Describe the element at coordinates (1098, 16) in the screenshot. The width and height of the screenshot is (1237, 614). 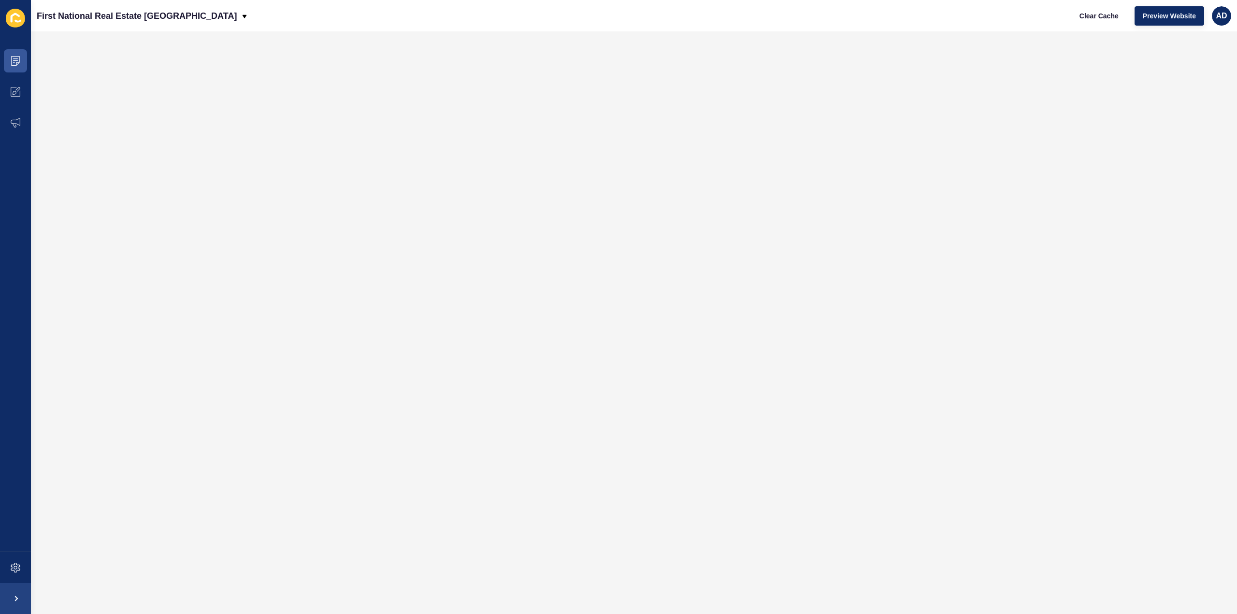
I see `span: Clear Cache` at that location.